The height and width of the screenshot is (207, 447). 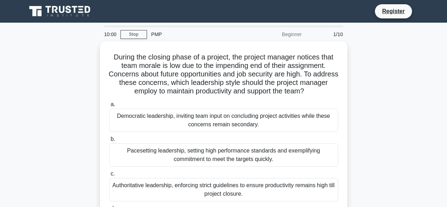 I want to click on div: 1/10, so click(x=327, y=34).